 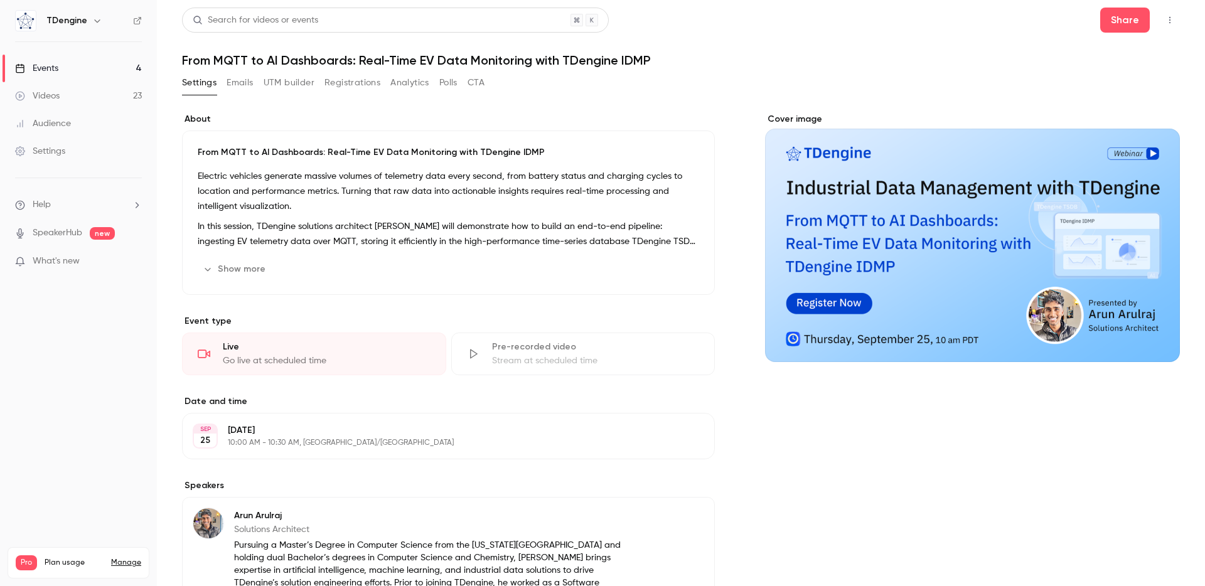 What do you see at coordinates (434, 530) in the screenshot?
I see `p: Solutions Architect` at bounding box center [434, 530].